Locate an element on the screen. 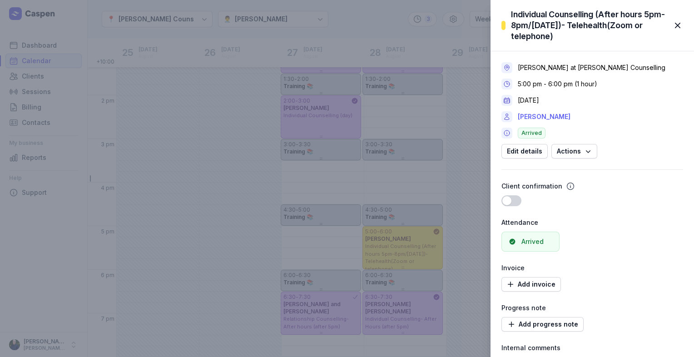 The height and width of the screenshot is (357, 694). span: Add invoice is located at coordinates (531, 284).